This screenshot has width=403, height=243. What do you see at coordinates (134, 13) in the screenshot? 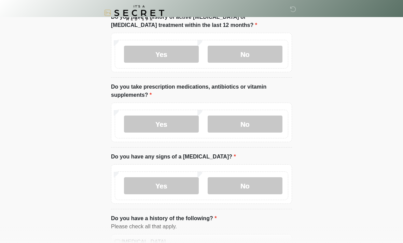
I see `img: It's A Secret Med Spa Logo` at bounding box center [134, 13].